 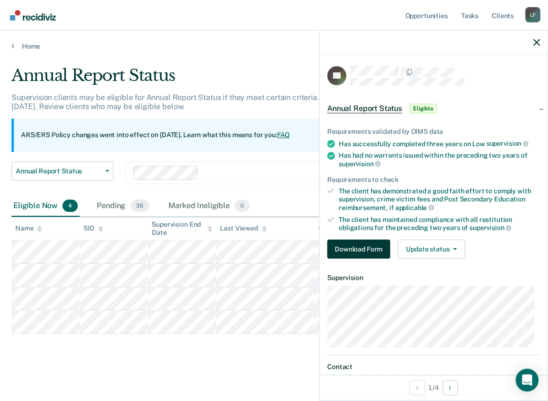 I want to click on div: Supervision End Date, so click(x=182, y=229).